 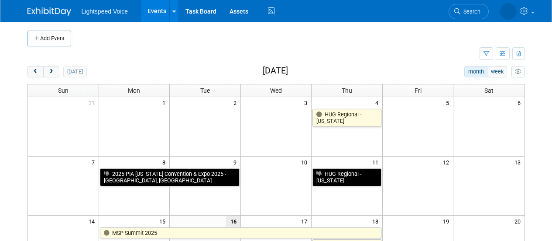 I want to click on span: 10, so click(x=306, y=162).